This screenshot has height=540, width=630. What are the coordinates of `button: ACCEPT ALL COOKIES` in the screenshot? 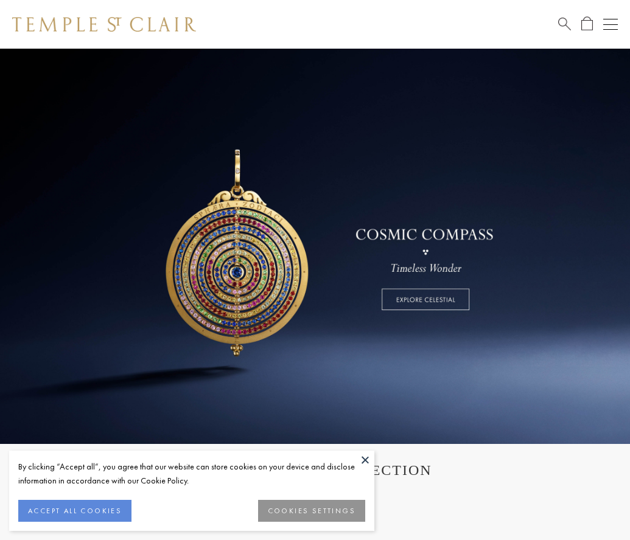 It's located at (75, 511).